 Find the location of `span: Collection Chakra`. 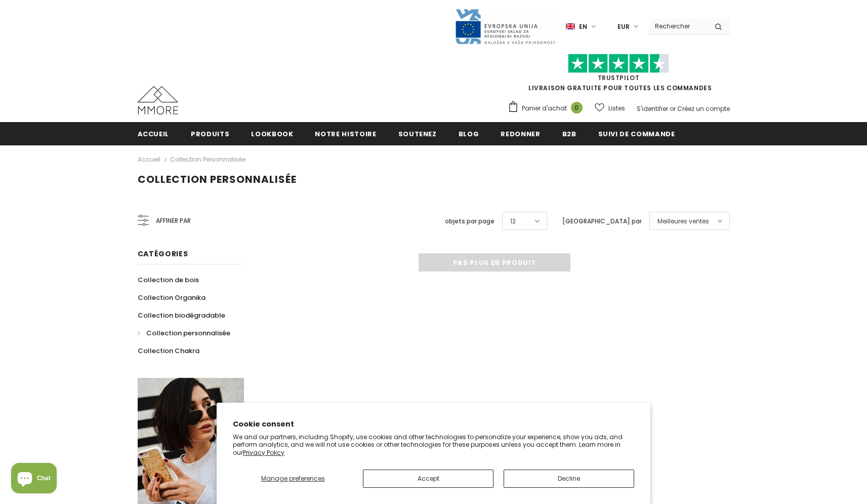

span: Collection Chakra is located at coordinates (169, 350).